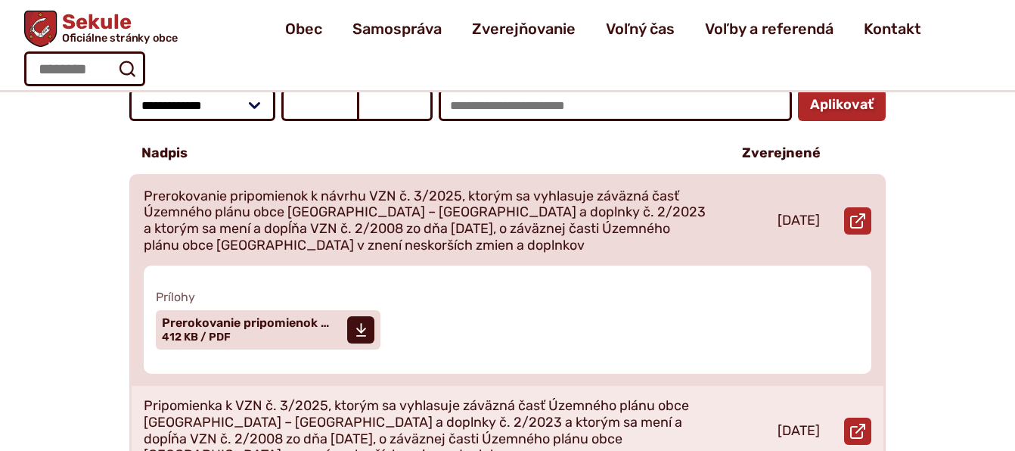 Image resolution: width=1015 pixels, height=451 pixels. I want to click on span: Prerokovanie pripomienok …, so click(245, 323).